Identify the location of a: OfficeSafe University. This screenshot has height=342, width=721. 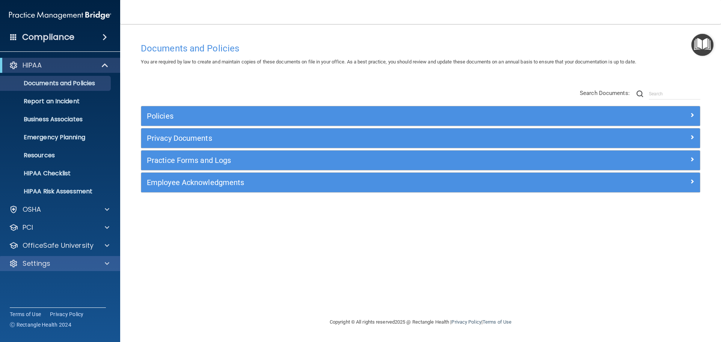
(59, 246).